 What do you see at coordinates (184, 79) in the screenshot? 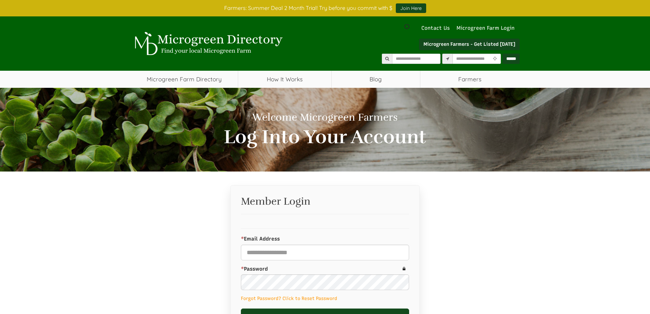
I see `a: Microgreen Farm Directory` at bounding box center [184, 79].